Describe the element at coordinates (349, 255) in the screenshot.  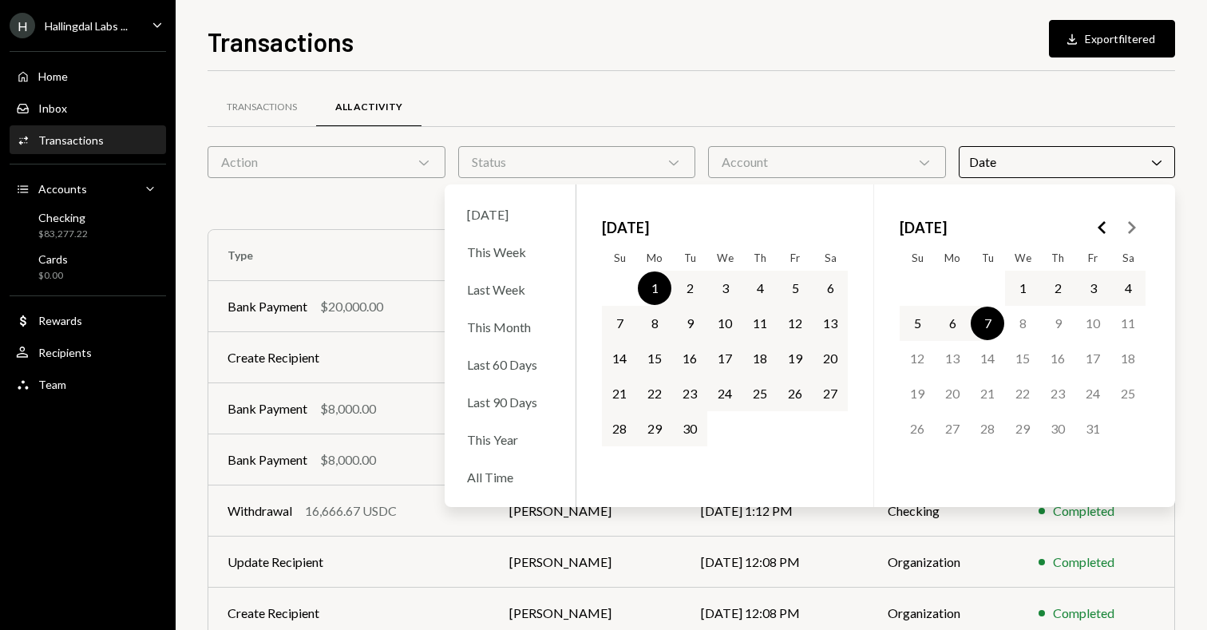
I see `th: Type` at that location.